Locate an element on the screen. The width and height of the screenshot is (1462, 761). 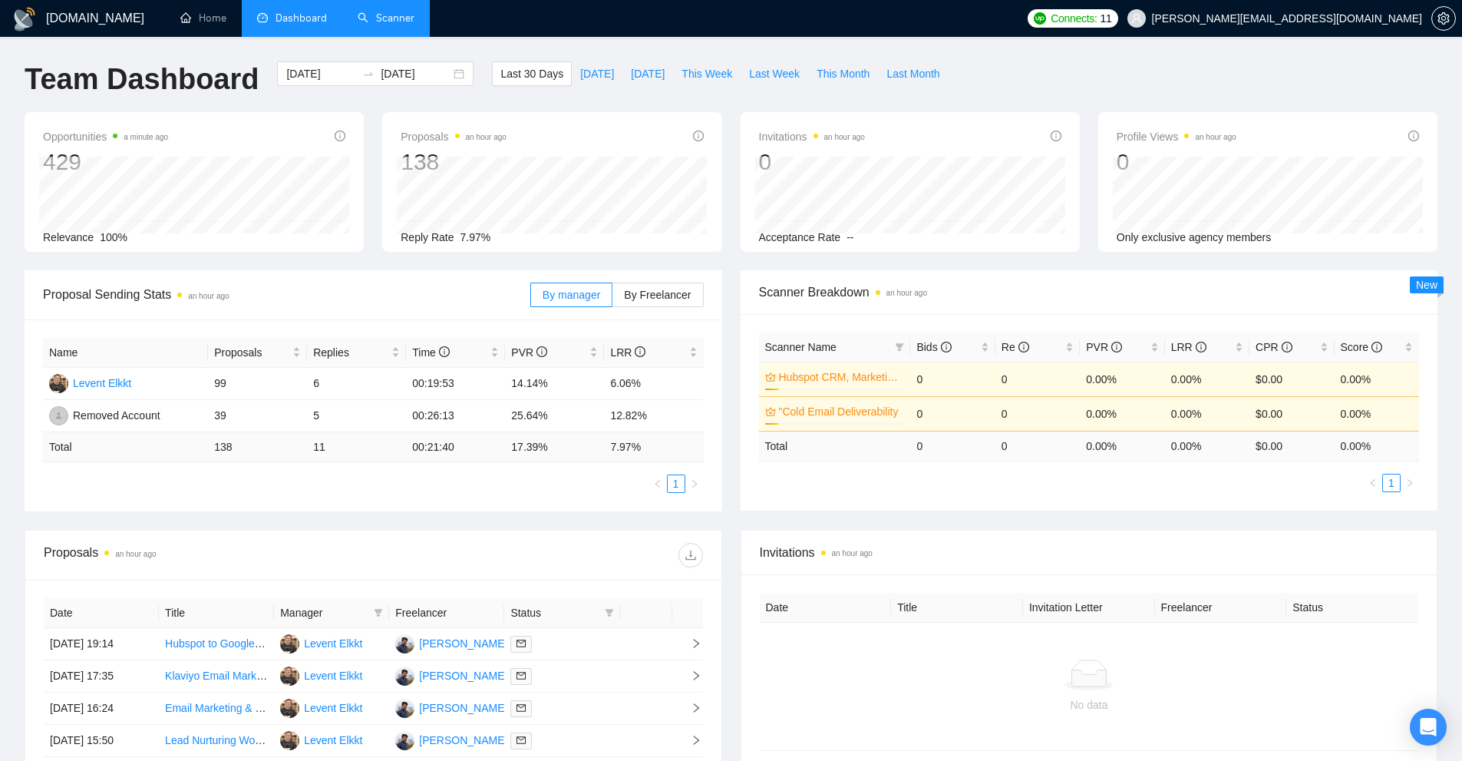
button: setting is located at coordinates (1444, 18).